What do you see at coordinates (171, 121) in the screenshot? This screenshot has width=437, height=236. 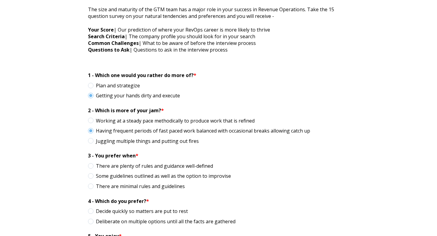 I see `span: Working at a steady pace methodically to produce work that is refined` at bounding box center [171, 121].